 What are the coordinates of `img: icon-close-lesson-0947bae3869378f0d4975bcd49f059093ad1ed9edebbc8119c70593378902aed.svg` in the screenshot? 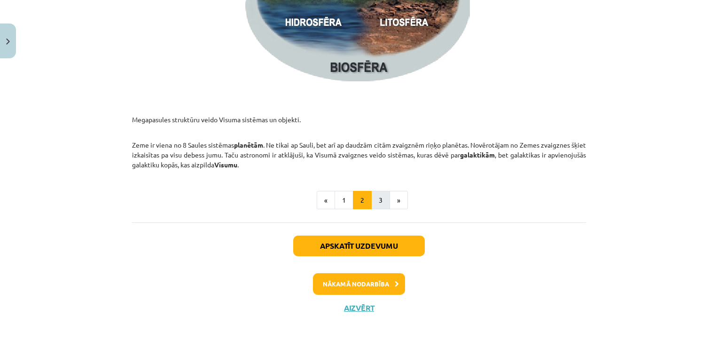 It's located at (8, 41).